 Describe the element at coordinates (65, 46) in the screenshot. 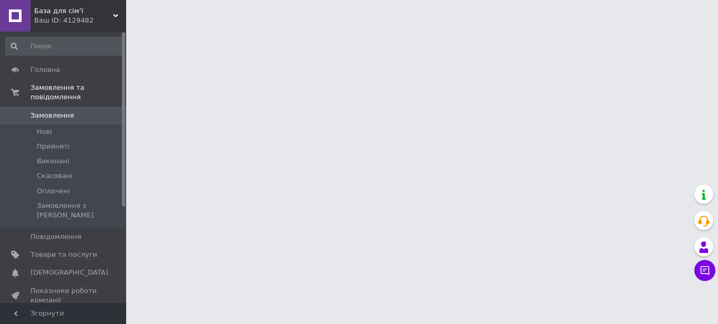

I see `input: Пошук` at that location.